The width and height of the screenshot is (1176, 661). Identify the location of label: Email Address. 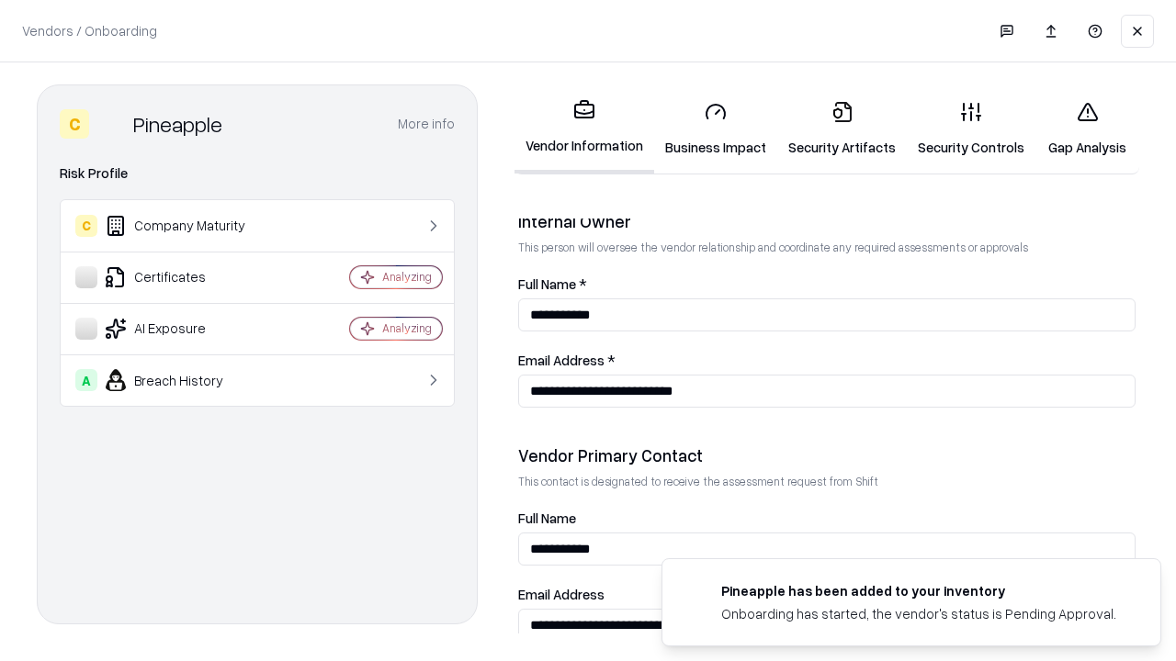
(827, 594).